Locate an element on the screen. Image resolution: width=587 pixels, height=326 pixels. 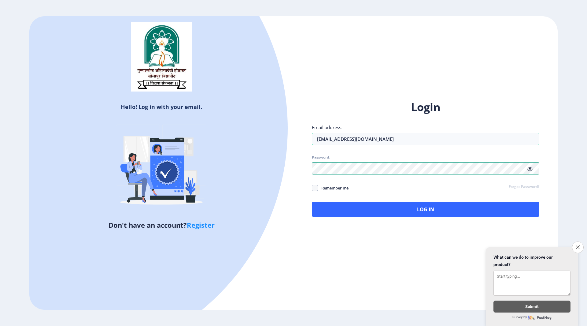
h5: Don't have an account? is located at coordinates (161, 225).